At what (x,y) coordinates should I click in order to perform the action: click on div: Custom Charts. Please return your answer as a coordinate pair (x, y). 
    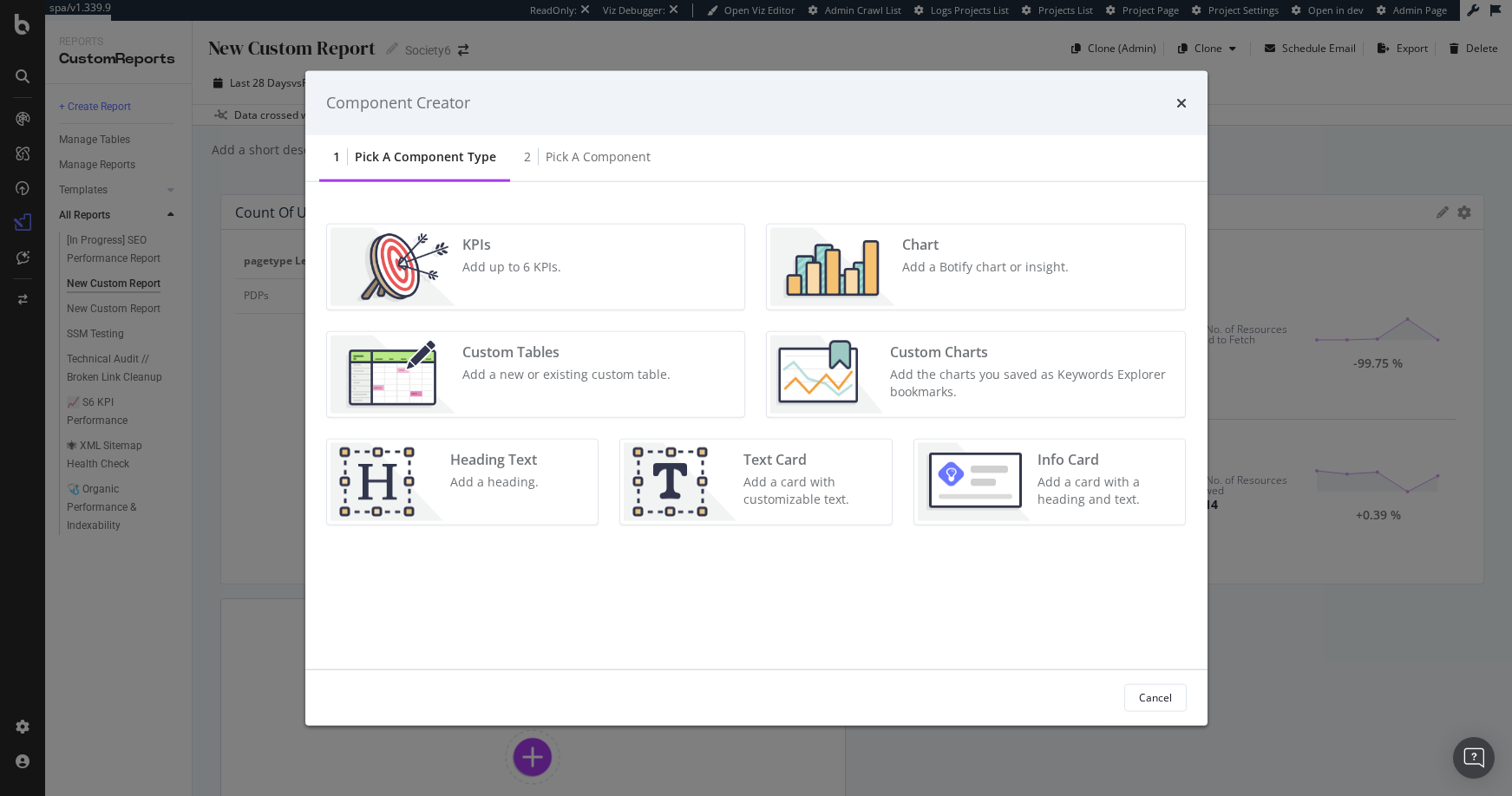
    Looking at the image, I should click on (1033, 351).